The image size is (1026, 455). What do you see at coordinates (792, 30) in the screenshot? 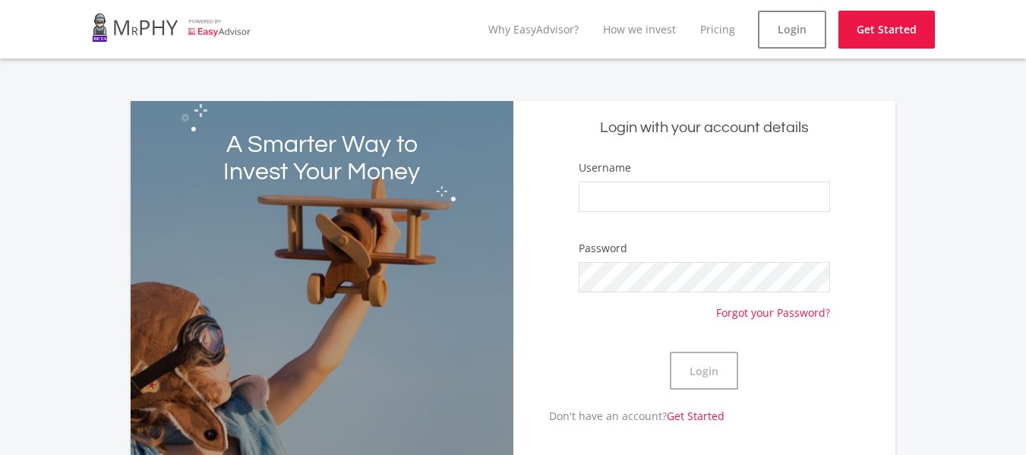
I see `a: Login` at bounding box center [792, 30].